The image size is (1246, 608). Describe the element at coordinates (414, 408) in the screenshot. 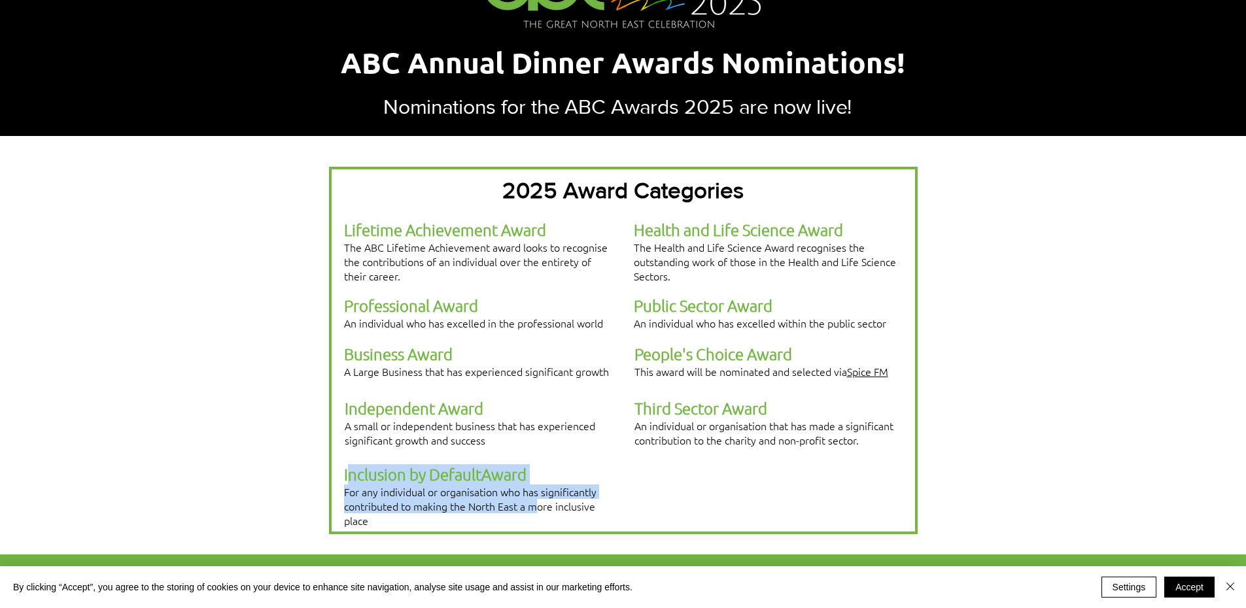

I see `span: Independent Award` at that location.